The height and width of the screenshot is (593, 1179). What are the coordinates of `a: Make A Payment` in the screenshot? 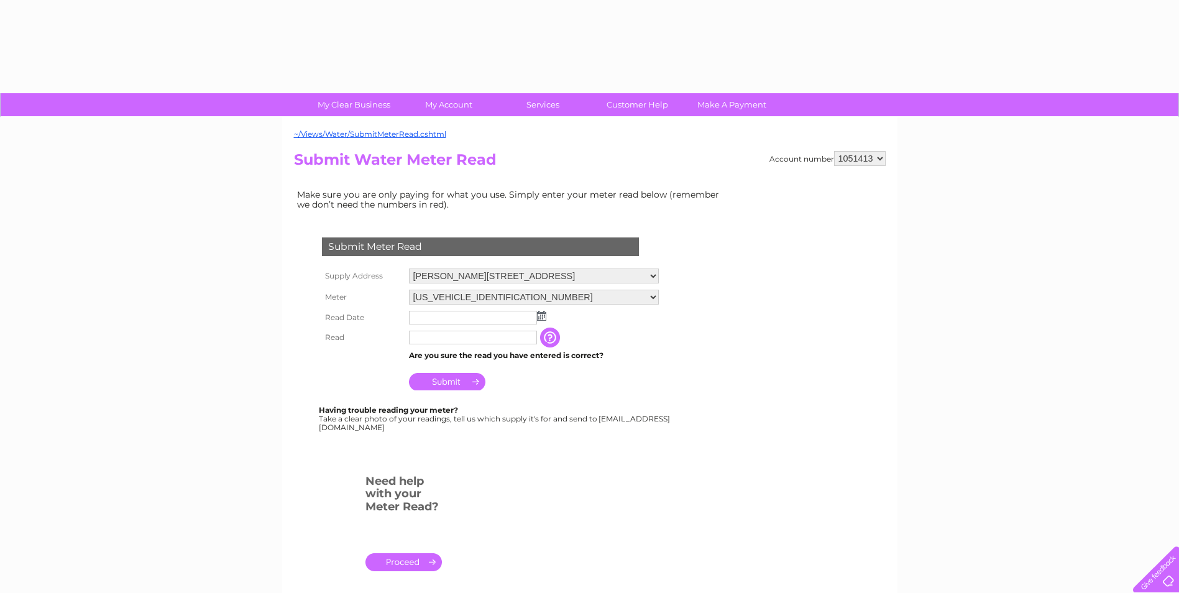 It's located at (732, 104).